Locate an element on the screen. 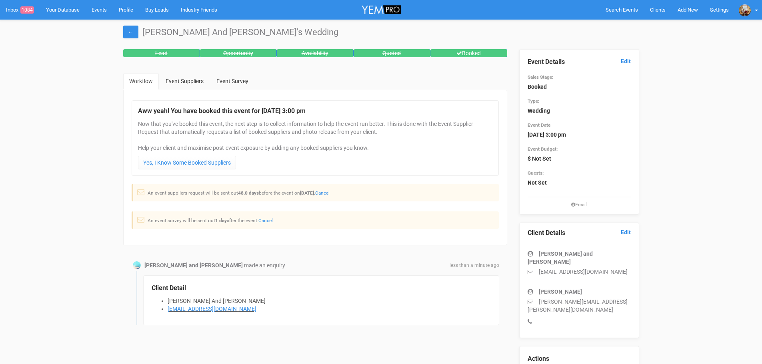  span: made an enquiry is located at coordinates (264, 265).